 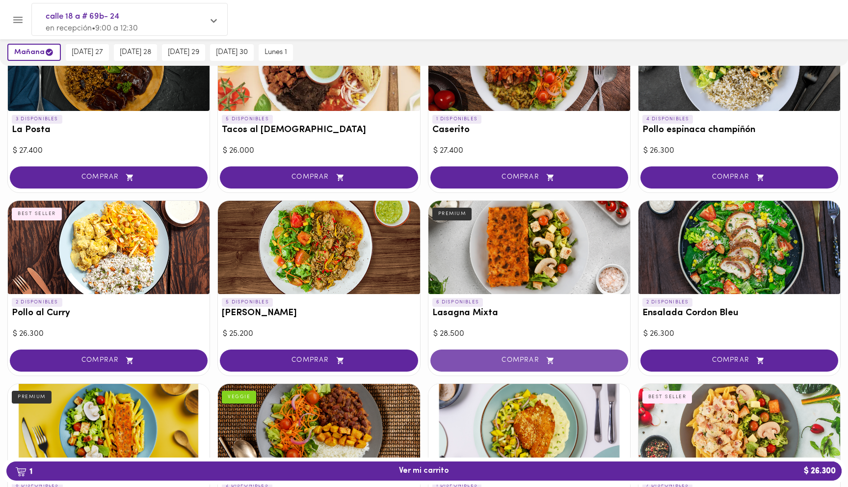 What do you see at coordinates (424, 471) in the screenshot?
I see `button: 1Ver mi carrito$ 26.300` at bounding box center [424, 471].